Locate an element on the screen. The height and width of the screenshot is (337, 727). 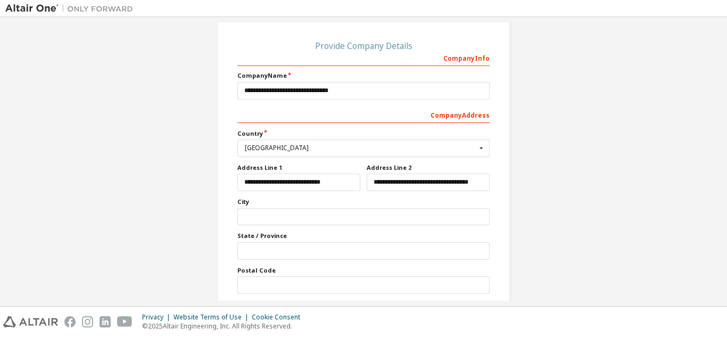
label: Address Line 1 is located at coordinates (298, 168).